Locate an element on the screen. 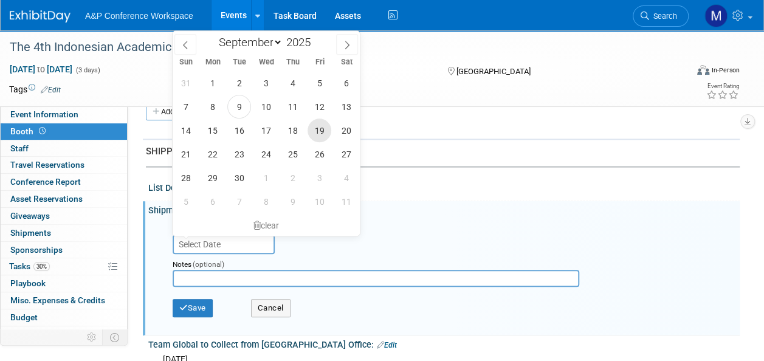 Image resolution: width=764 pixels, height=361 pixels. div: Event Rating is located at coordinates (723, 86).